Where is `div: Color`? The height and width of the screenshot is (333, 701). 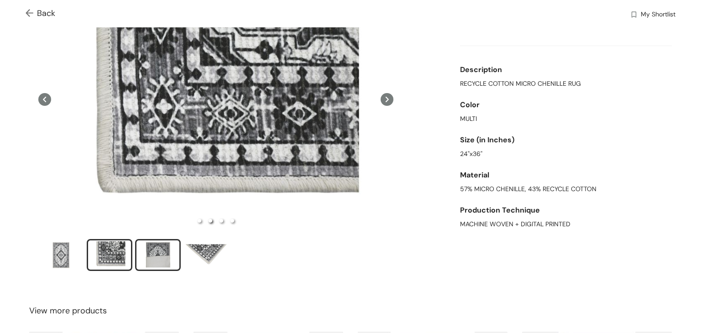
div: Color is located at coordinates (566, 105).